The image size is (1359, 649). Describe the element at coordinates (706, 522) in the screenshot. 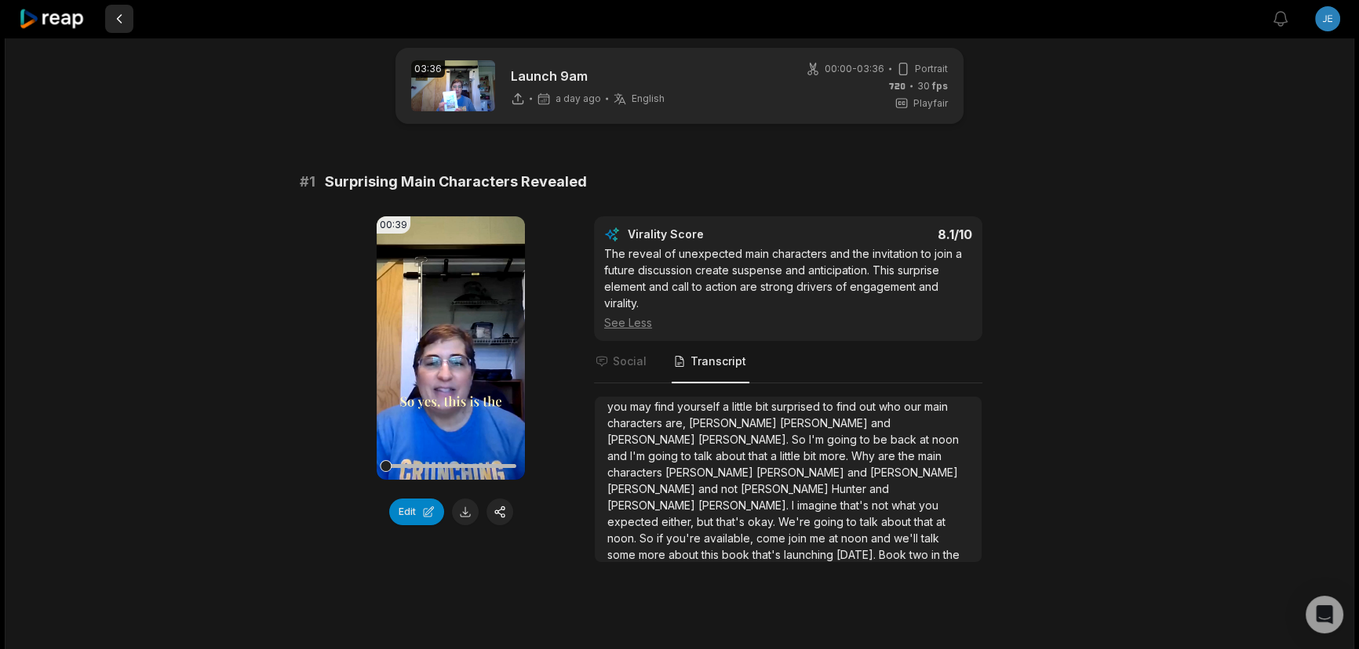

I see `span: but` at that location.